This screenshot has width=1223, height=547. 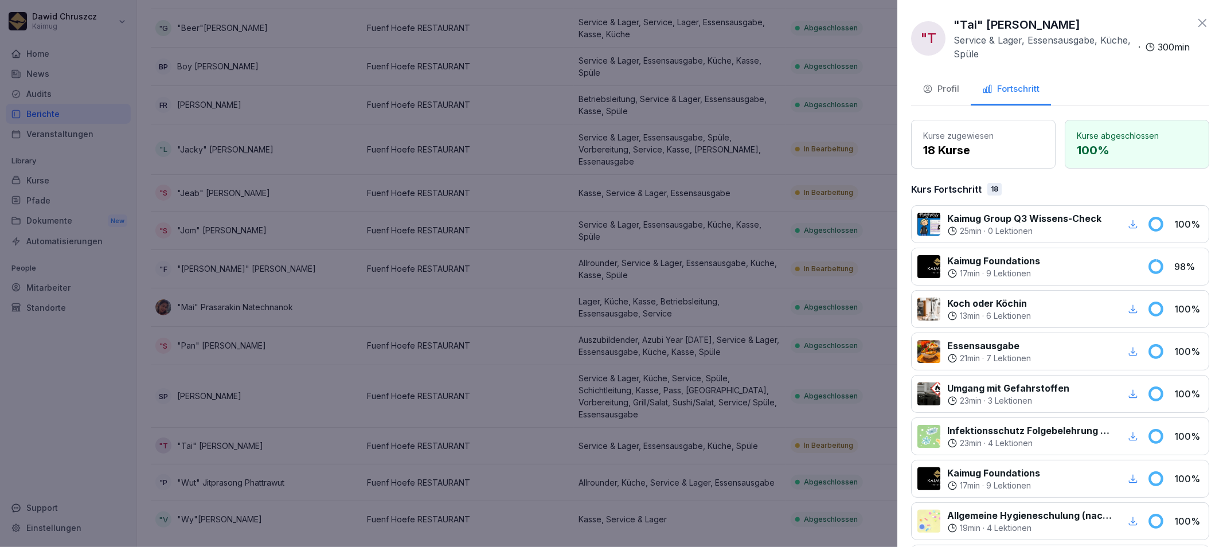 What do you see at coordinates (1189, 267) in the screenshot?
I see `p: 98 %` at bounding box center [1189, 267].